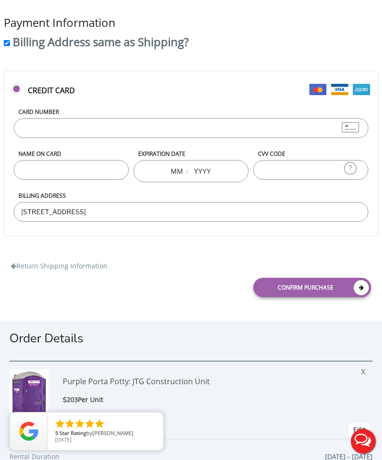 This screenshot has width=382, height=460. What do you see at coordinates (363, 441) in the screenshot?
I see `button: Live Chat` at bounding box center [363, 441].